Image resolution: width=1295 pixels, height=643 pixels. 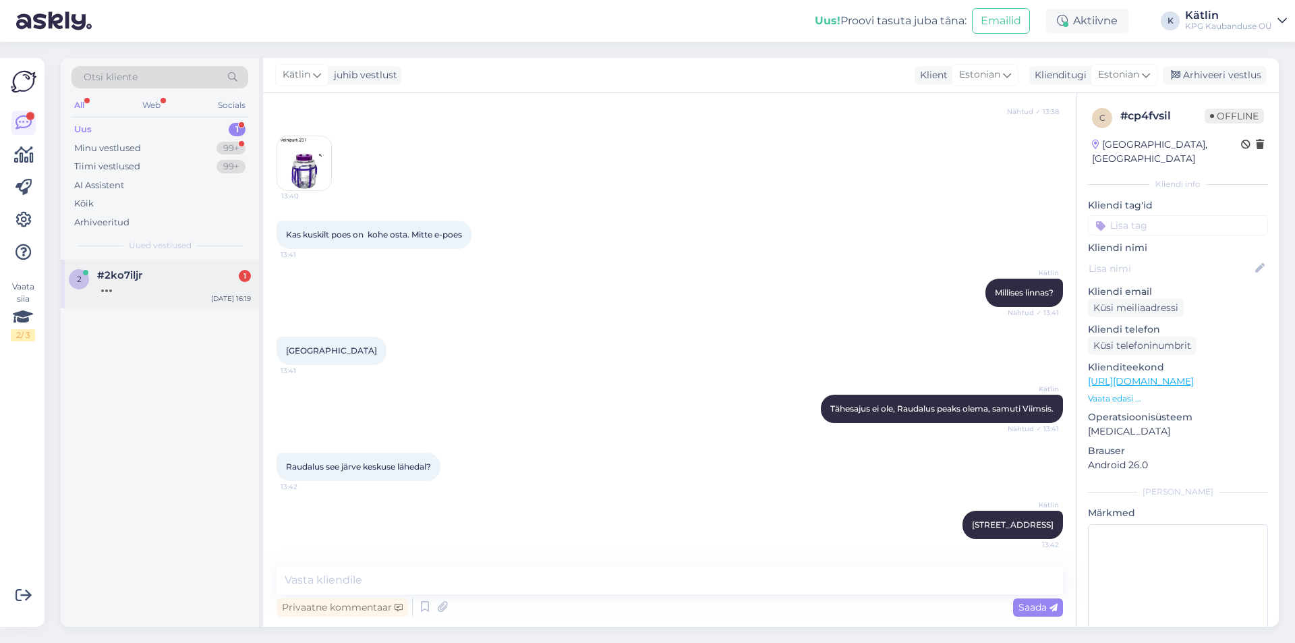 I want to click on div: Privaatne kommentaar, so click(x=342, y=607).